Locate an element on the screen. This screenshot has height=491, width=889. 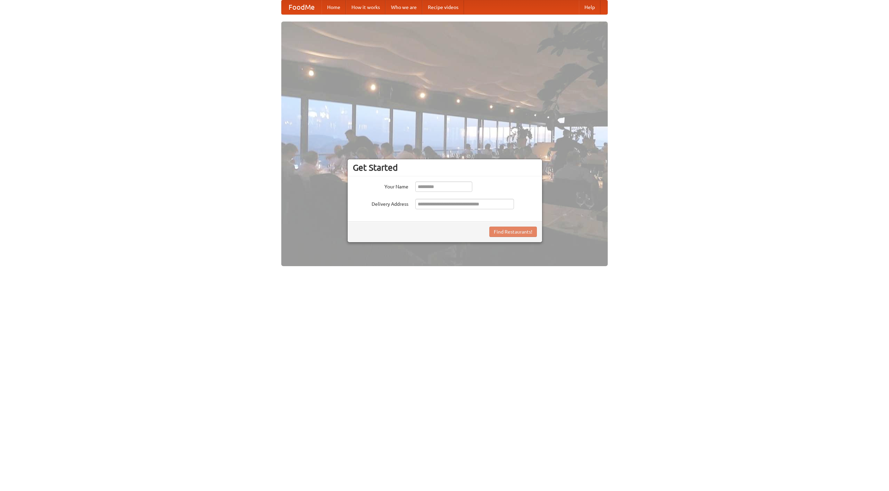
button: Find Restaurants! is located at coordinates (513, 232).